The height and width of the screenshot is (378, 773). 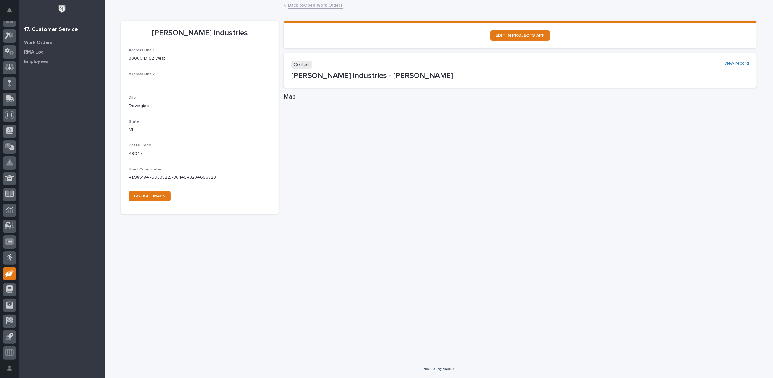 What do you see at coordinates (131, 130) in the screenshot?
I see `p: MI` at bounding box center [131, 130].